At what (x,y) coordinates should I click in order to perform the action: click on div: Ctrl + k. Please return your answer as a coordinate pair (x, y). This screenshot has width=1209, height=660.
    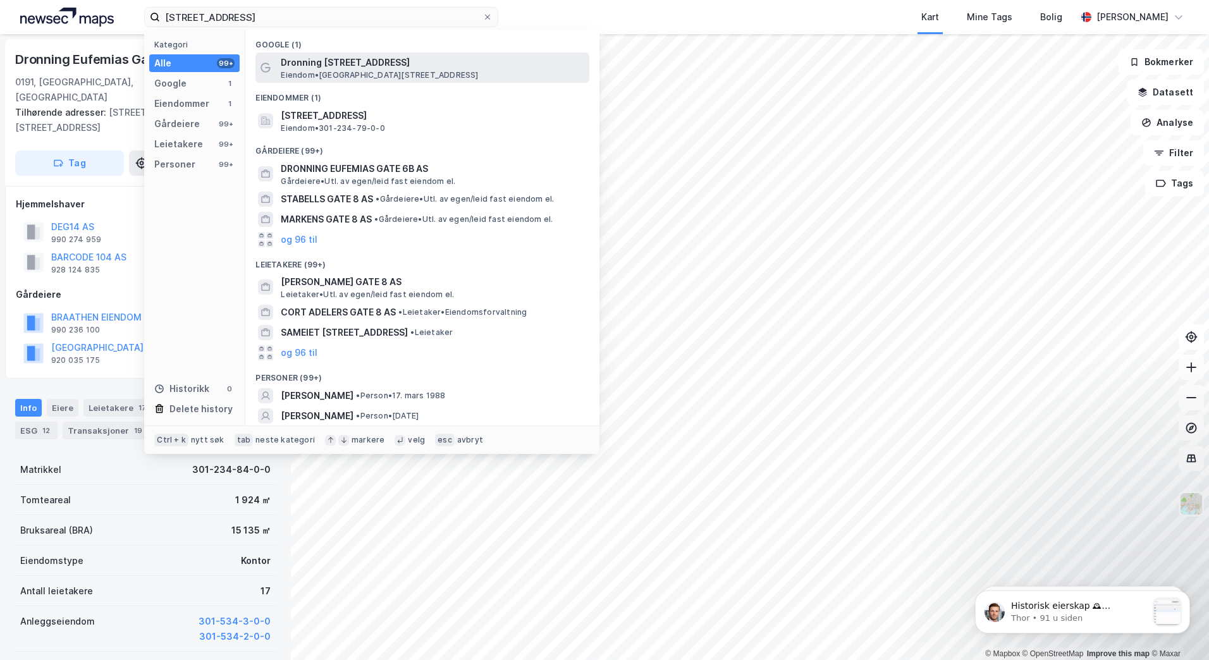
    Looking at the image, I should click on (171, 440).